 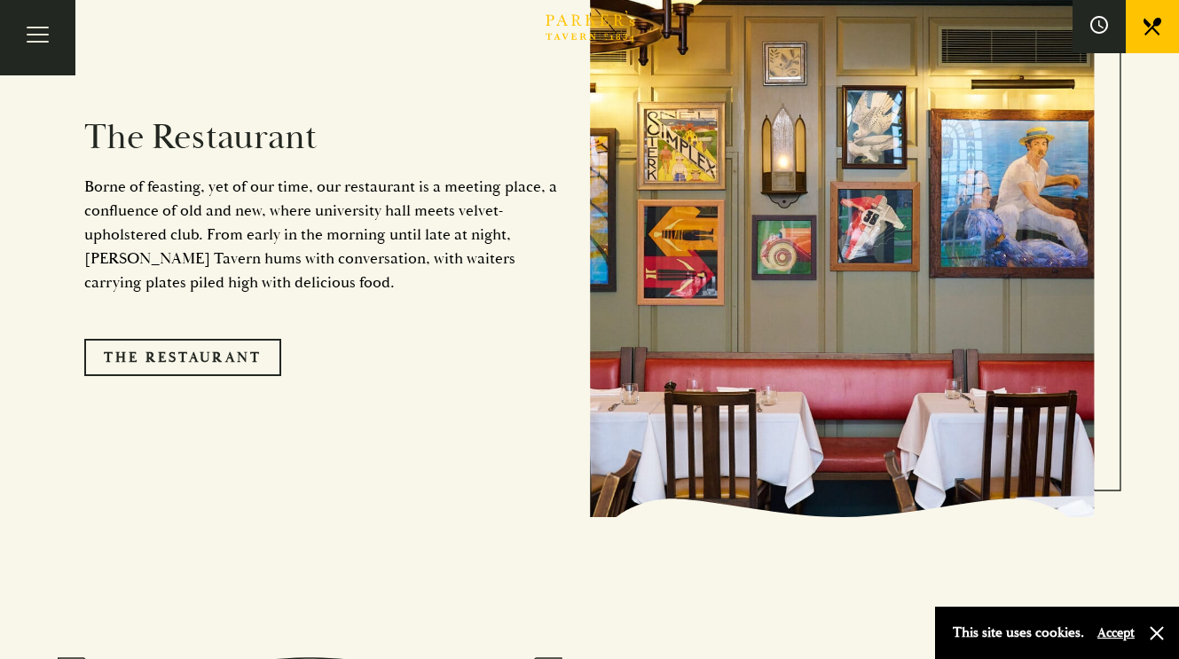 I want to click on button: Close and accept, so click(x=1157, y=633).